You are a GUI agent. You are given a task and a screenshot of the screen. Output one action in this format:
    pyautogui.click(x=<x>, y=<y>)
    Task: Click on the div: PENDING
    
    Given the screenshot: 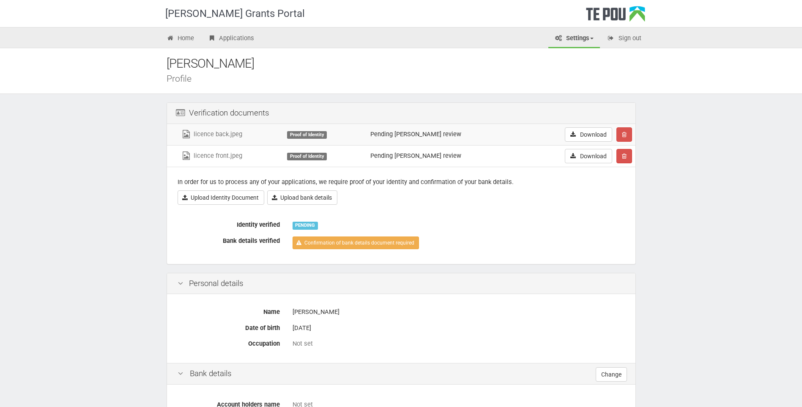 What is the action you would take?
    pyautogui.click(x=305, y=225)
    